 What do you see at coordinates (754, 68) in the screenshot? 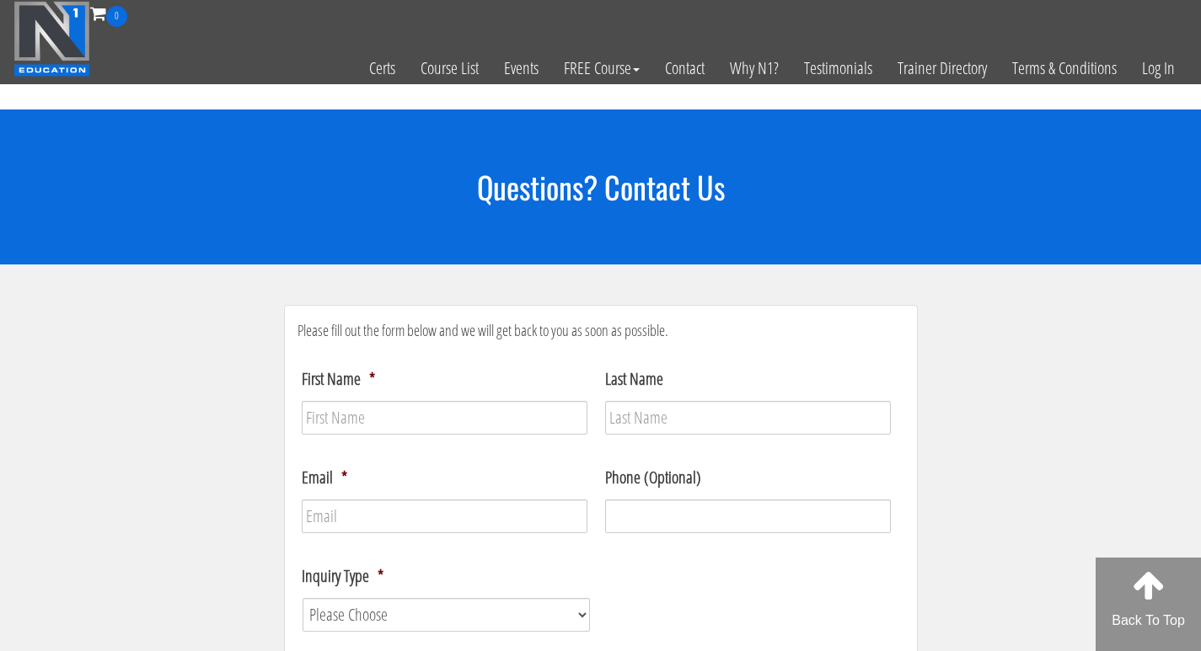
I see `a: Why N1?` at bounding box center [754, 68].